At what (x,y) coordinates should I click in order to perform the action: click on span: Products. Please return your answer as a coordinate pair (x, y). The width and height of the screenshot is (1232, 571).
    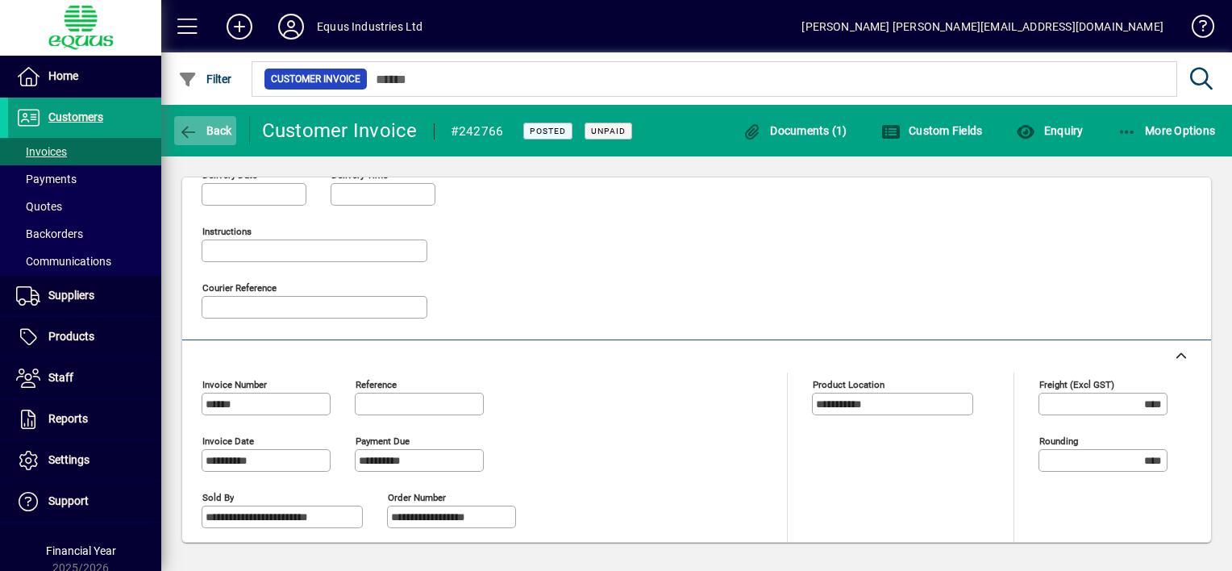
    Looking at the image, I should click on (71, 336).